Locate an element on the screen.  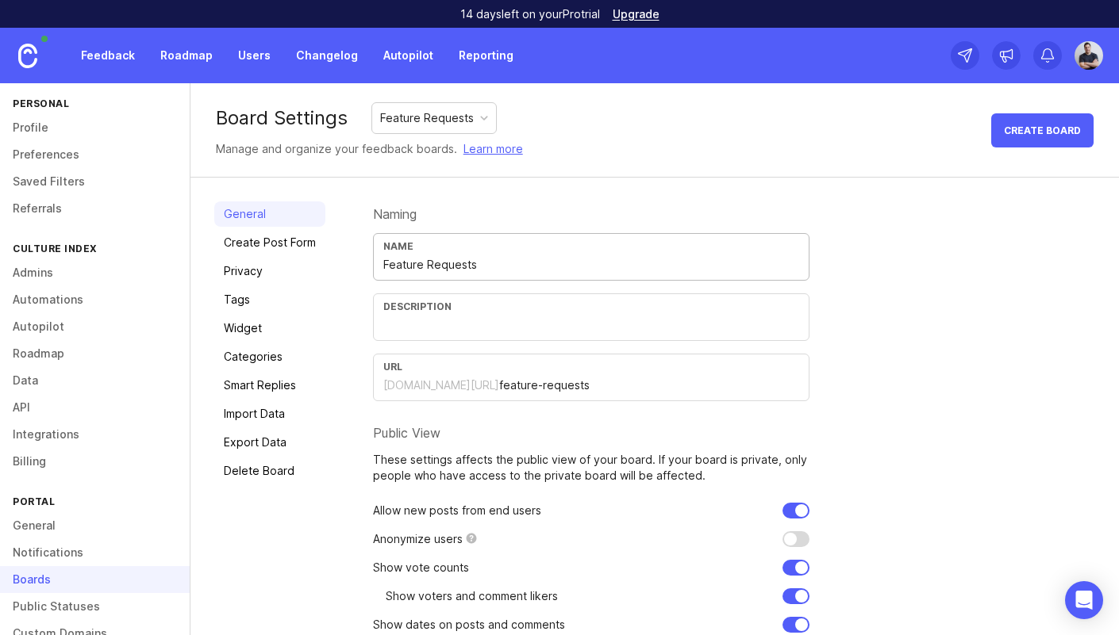
p: These settings affects the public view of your board. If your board is private, only people who h... is located at coordinates (591, 468).